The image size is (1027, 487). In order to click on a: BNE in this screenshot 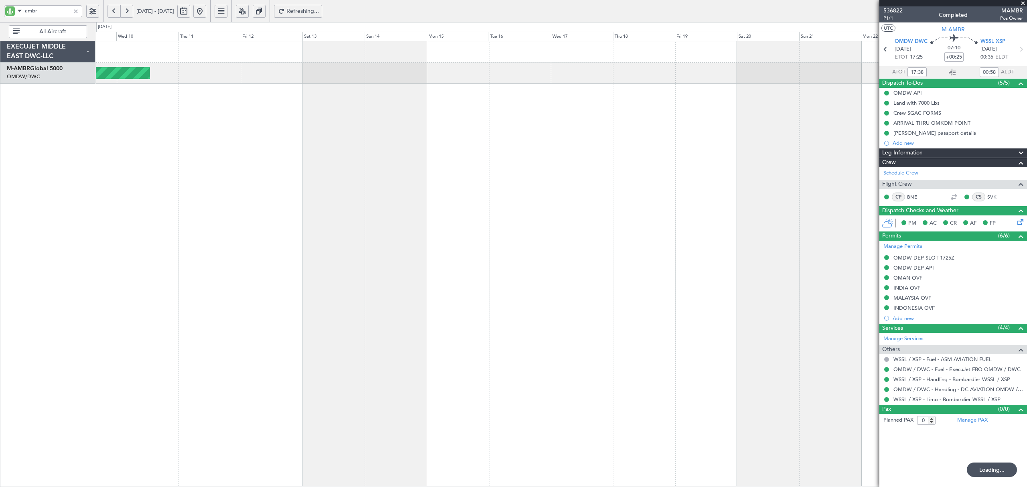, I will do `click(916, 197)`.